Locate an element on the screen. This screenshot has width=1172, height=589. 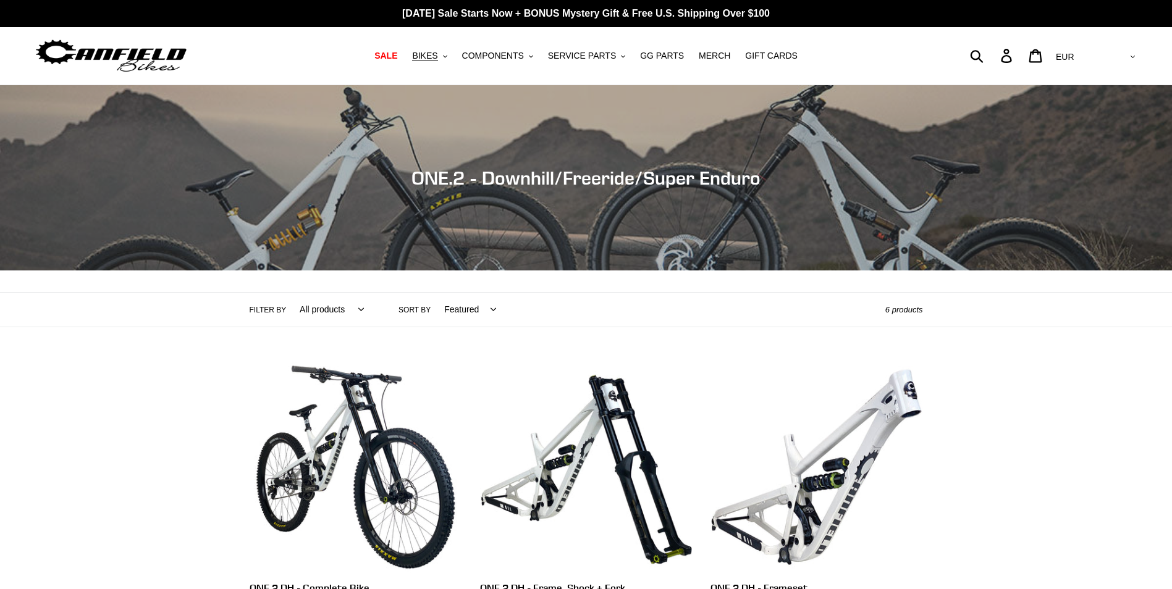
label: Filter by is located at coordinates (268, 310).